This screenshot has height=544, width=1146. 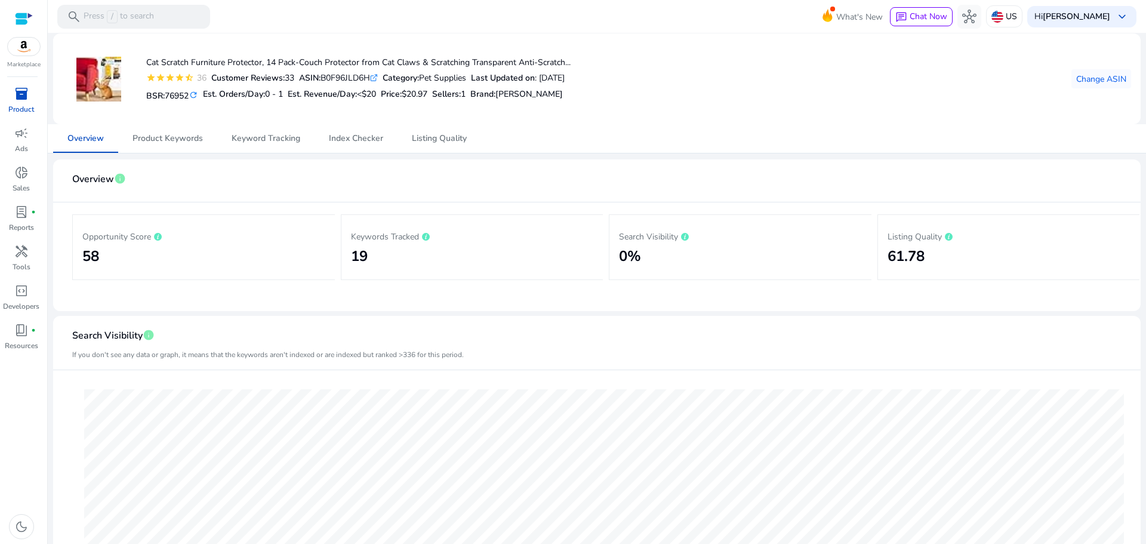 I want to click on span: Change ASIN, so click(x=1101, y=79).